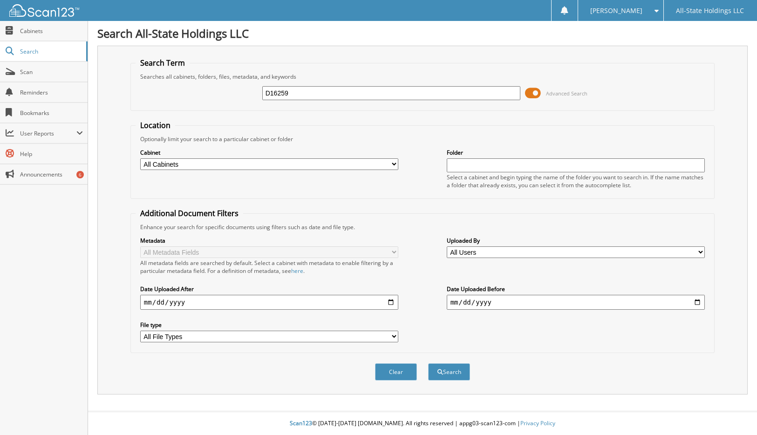  Describe the element at coordinates (422, 33) in the screenshot. I see `h1: Search All-State Holdings LLC` at that location.